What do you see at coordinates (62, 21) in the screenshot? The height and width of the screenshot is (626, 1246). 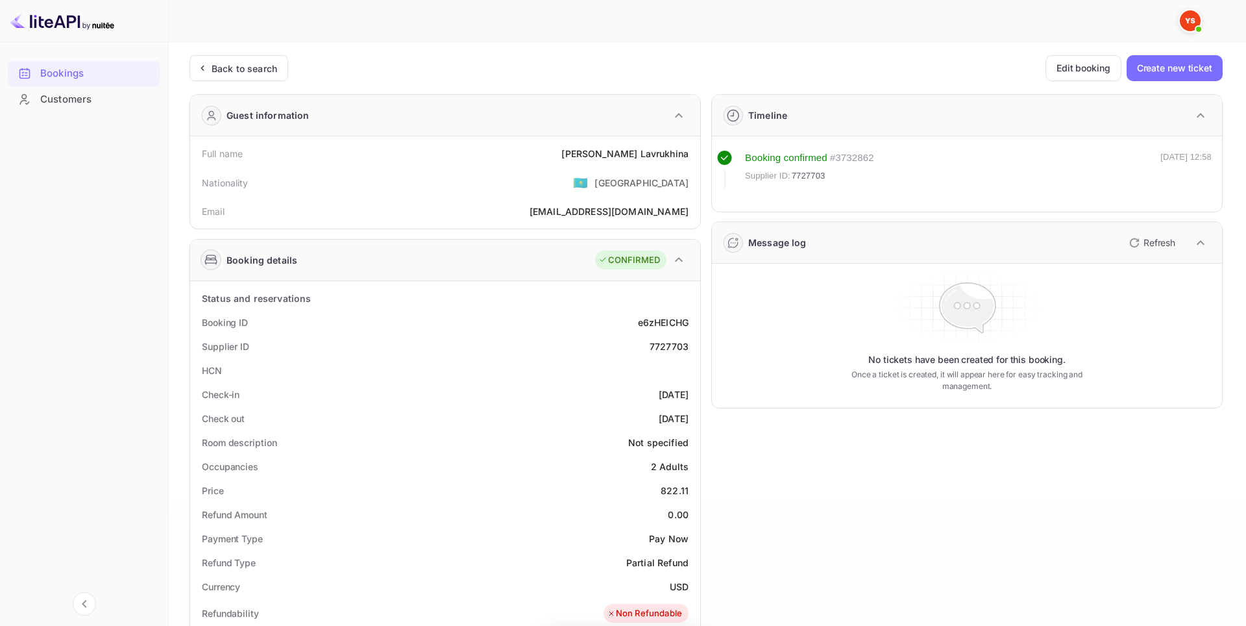 I see `img: LiteAPI logo` at bounding box center [62, 21].